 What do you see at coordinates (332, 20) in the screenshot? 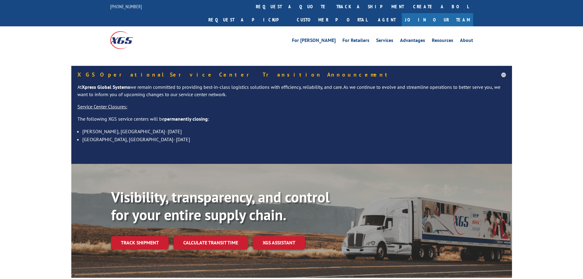
I see `a: Customer Portal` at bounding box center [332, 20].